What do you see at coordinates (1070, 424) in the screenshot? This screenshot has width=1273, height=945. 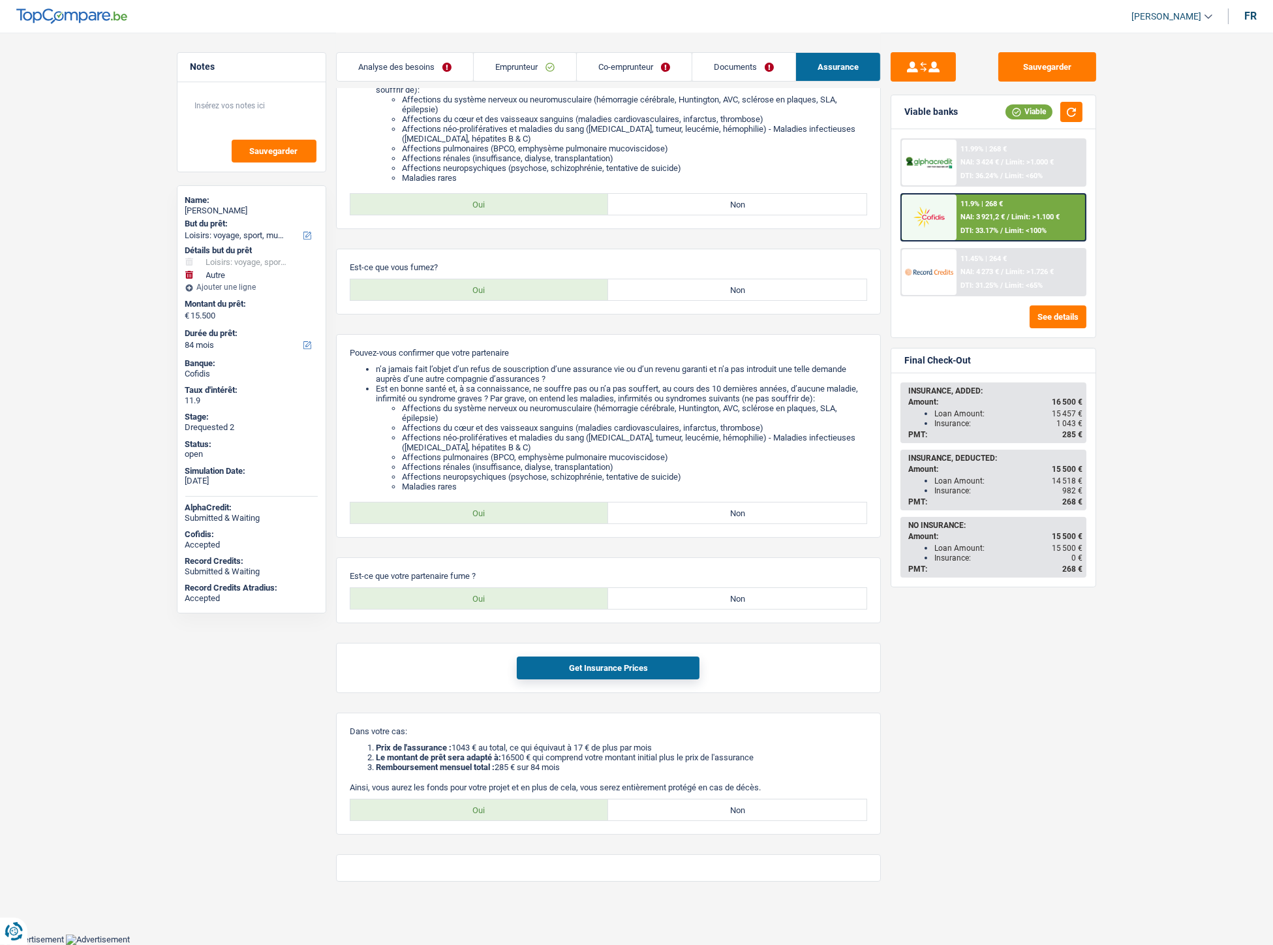 I see `span: 1 043 €` at bounding box center [1070, 424].